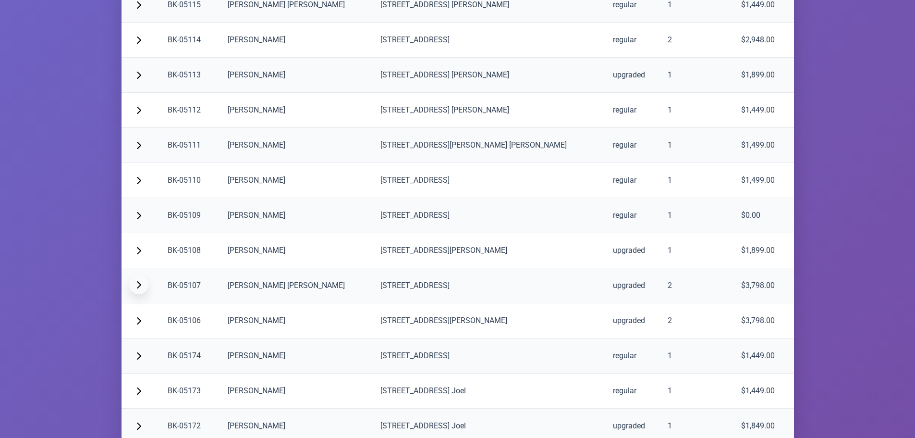  What do you see at coordinates (764, 215) in the screenshot?
I see `td: $0.00` at bounding box center [764, 215].